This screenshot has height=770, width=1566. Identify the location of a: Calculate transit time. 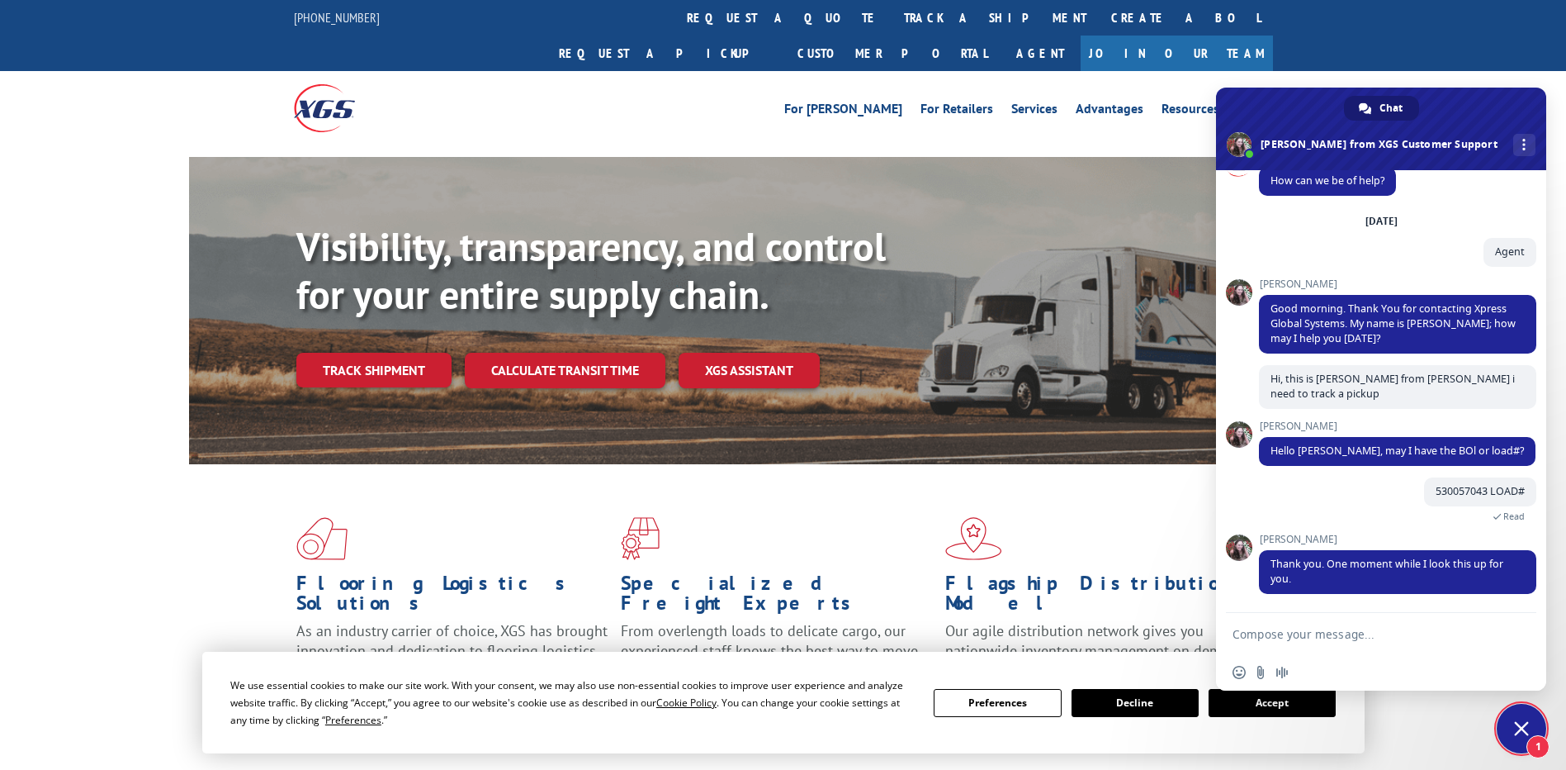
(565, 370).